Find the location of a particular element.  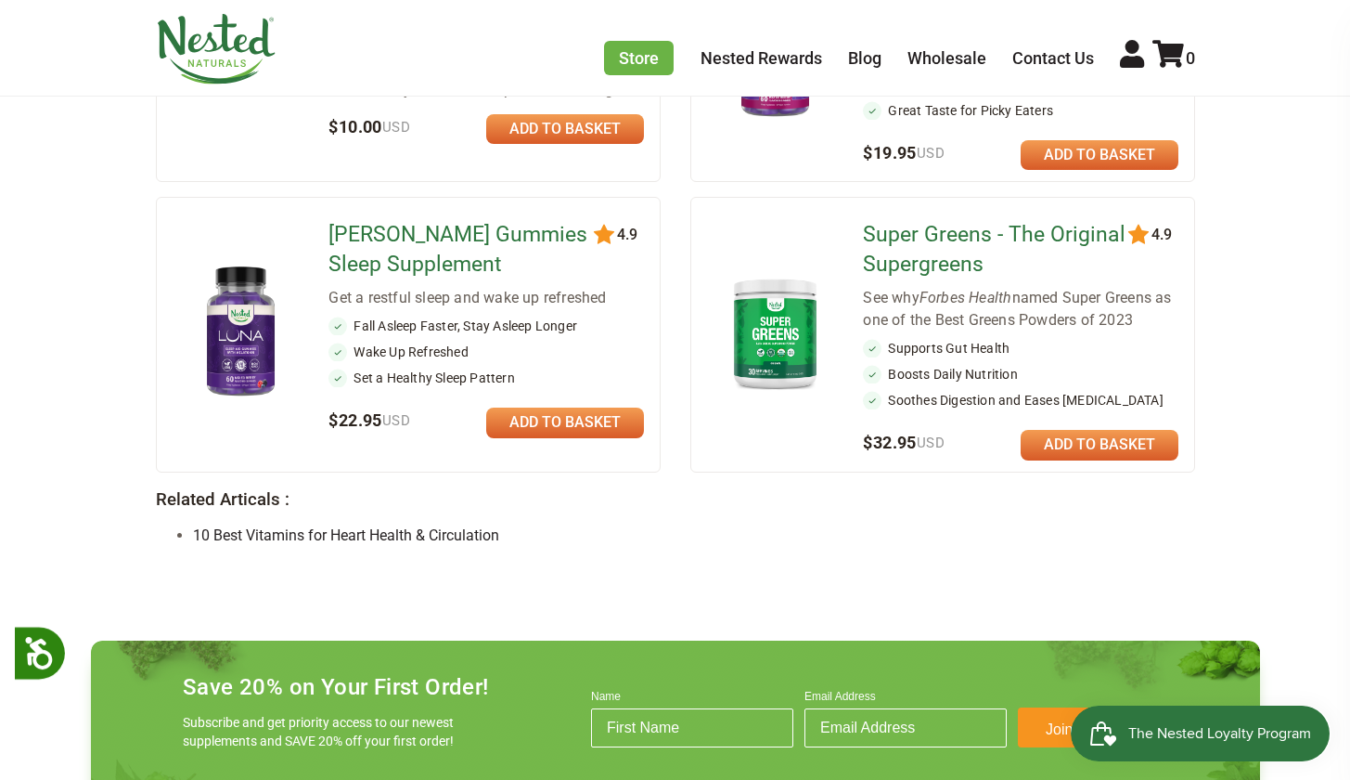

span: $19.95 is located at coordinates (904, 152).